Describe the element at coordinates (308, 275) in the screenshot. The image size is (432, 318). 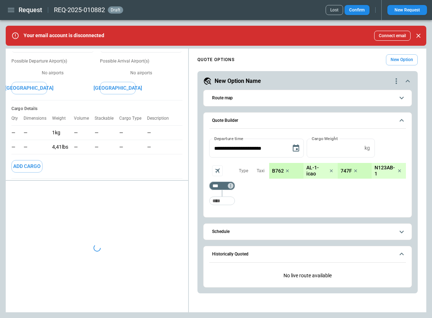
I see `p: No live route available` at that location.